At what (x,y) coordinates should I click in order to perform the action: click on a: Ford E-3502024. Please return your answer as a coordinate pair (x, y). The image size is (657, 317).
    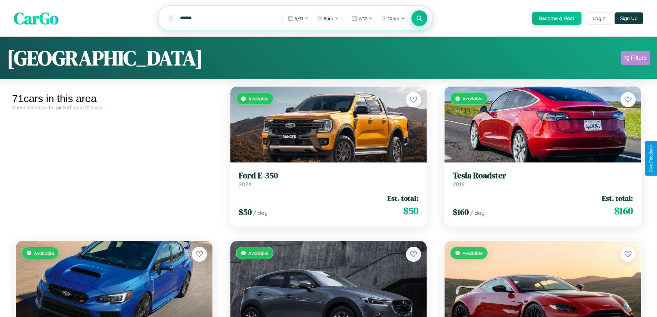
    Looking at the image, I should click on (329, 179).